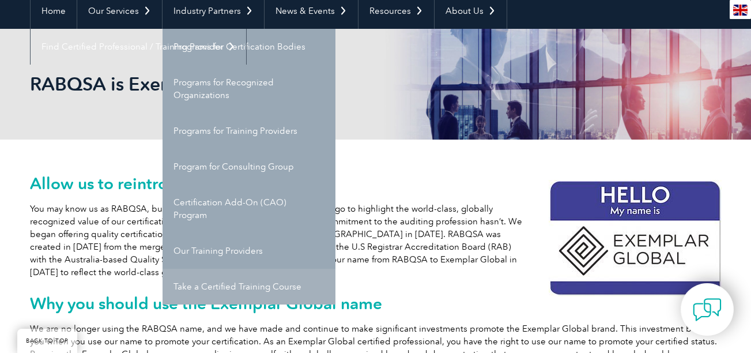  Describe the element at coordinates (249, 209) in the screenshot. I see `a: Certification Add-On (CAO) Program` at that location.